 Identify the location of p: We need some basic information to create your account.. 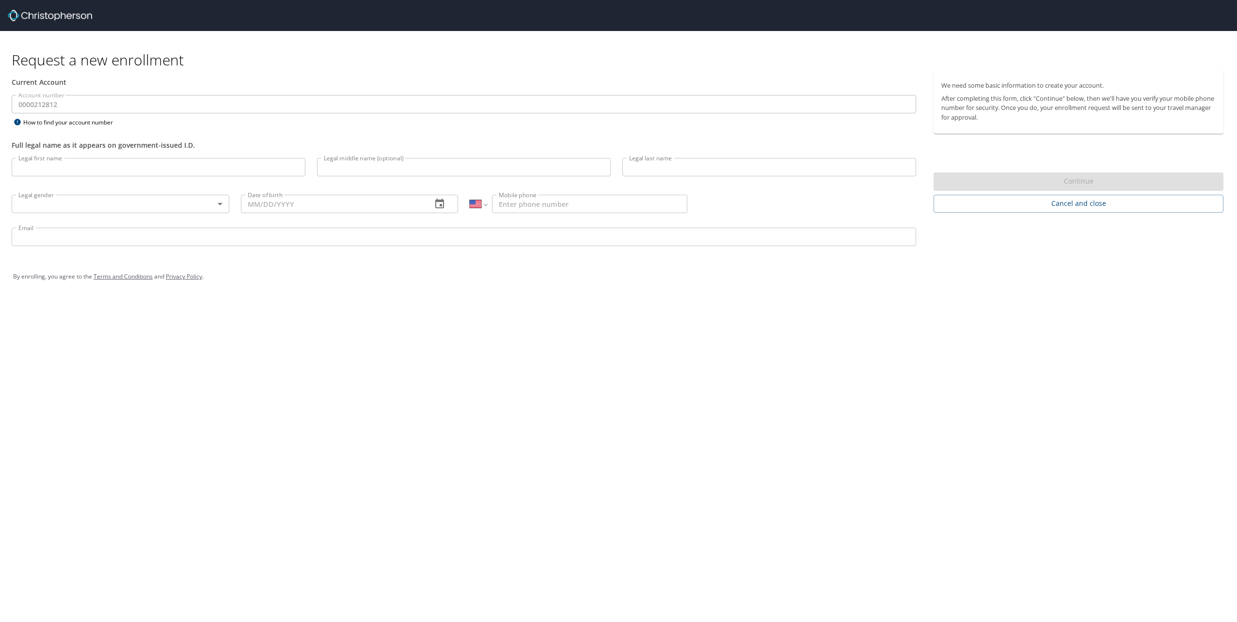
(1078, 85).